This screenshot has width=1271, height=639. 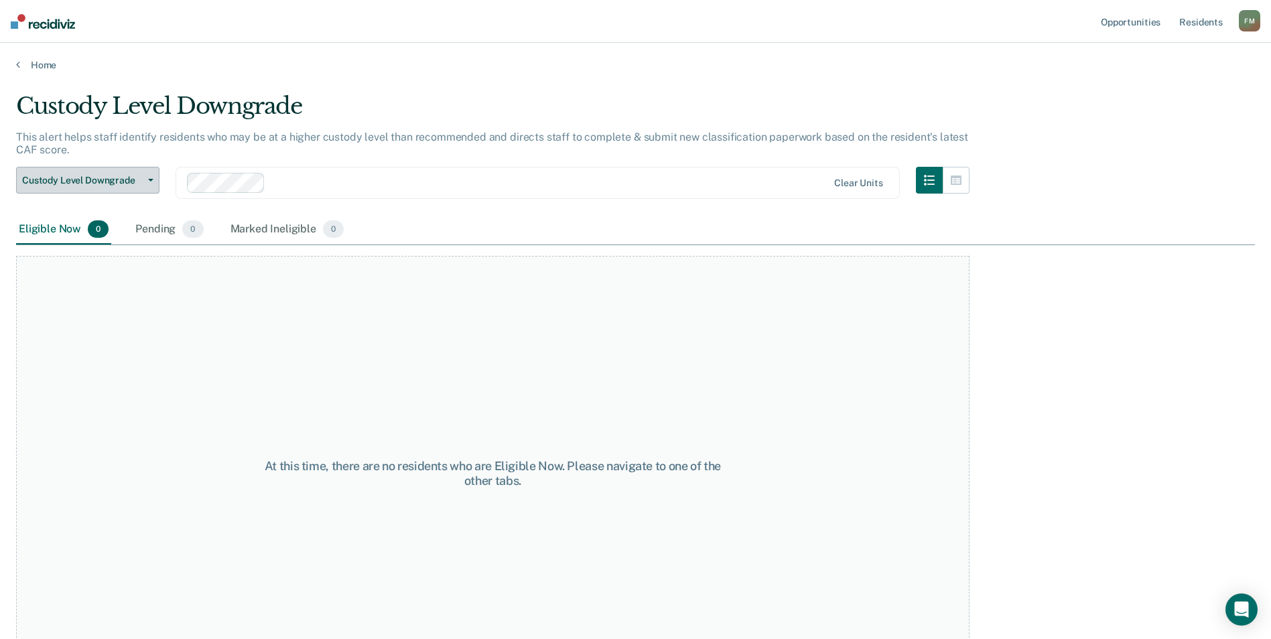 I want to click on a: Home, so click(x=635, y=65).